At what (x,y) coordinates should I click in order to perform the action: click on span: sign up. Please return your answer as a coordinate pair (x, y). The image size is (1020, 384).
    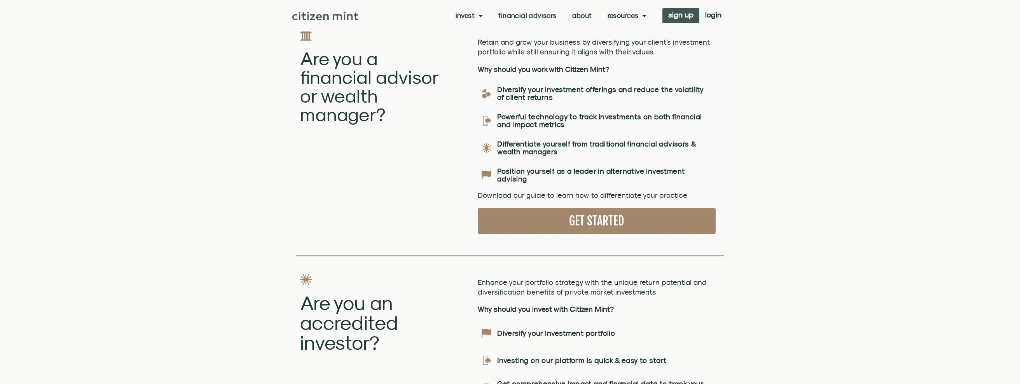
    Looking at the image, I should click on (681, 15).